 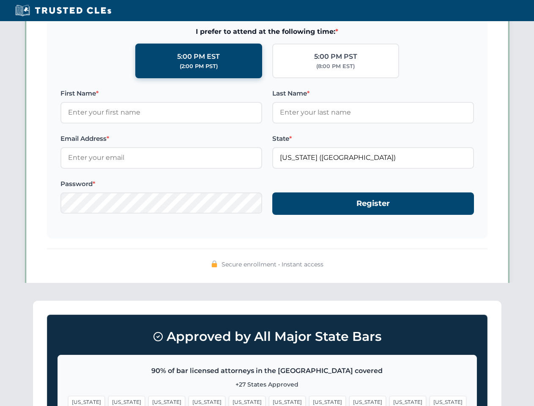 What do you see at coordinates (373, 158) in the screenshot?
I see `input: Florida (FL)` at bounding box center [373, 158].